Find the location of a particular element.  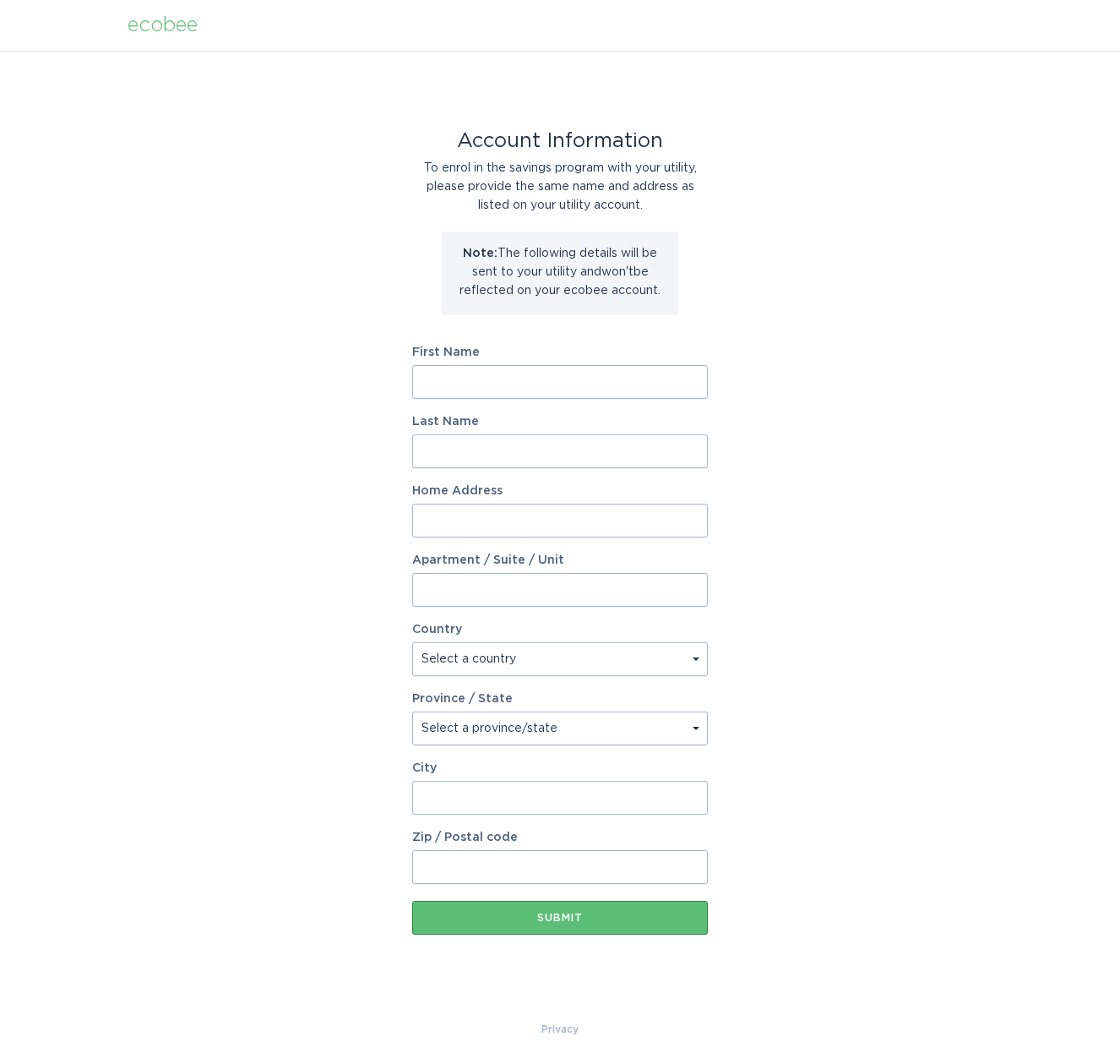

label: Country is located at coordinates (437, 630).